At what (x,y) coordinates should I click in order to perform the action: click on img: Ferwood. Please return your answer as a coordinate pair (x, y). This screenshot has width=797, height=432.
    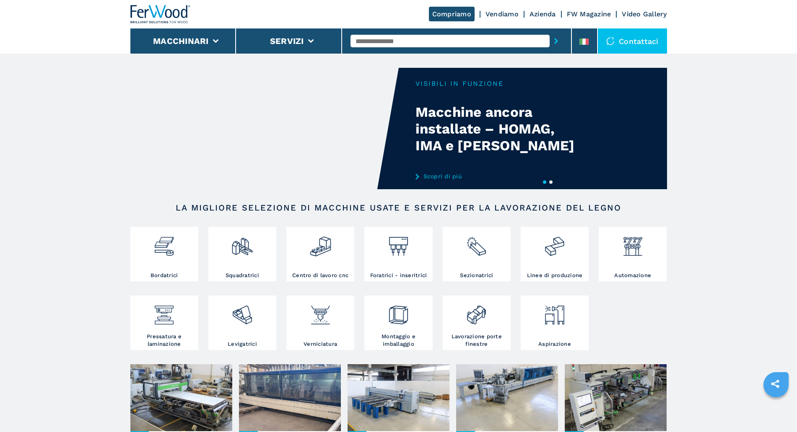
    Looking at the image, I should click on (161, 14).